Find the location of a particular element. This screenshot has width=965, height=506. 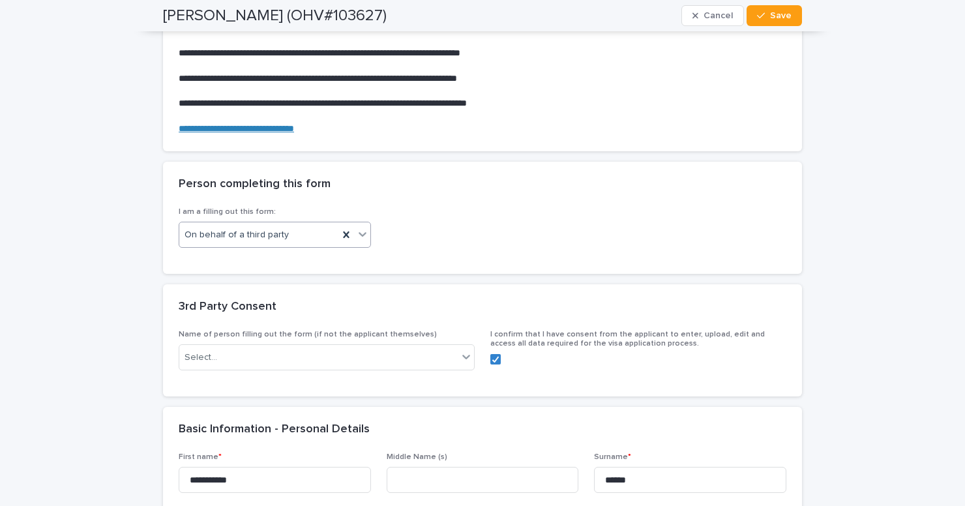

span: I am a filling out this form: is located at coordinates (227, 212).